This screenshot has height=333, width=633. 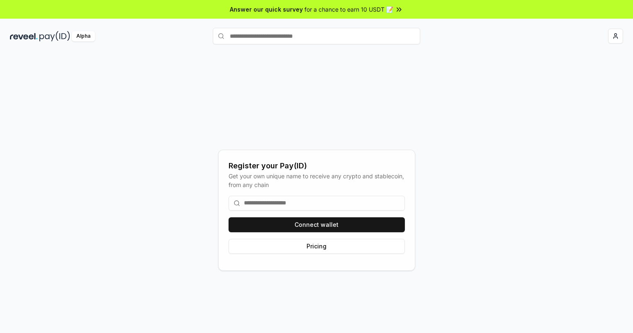 I want to click on span: for a chance to earn 10 USDT 📝, so click(x=349, y=9).